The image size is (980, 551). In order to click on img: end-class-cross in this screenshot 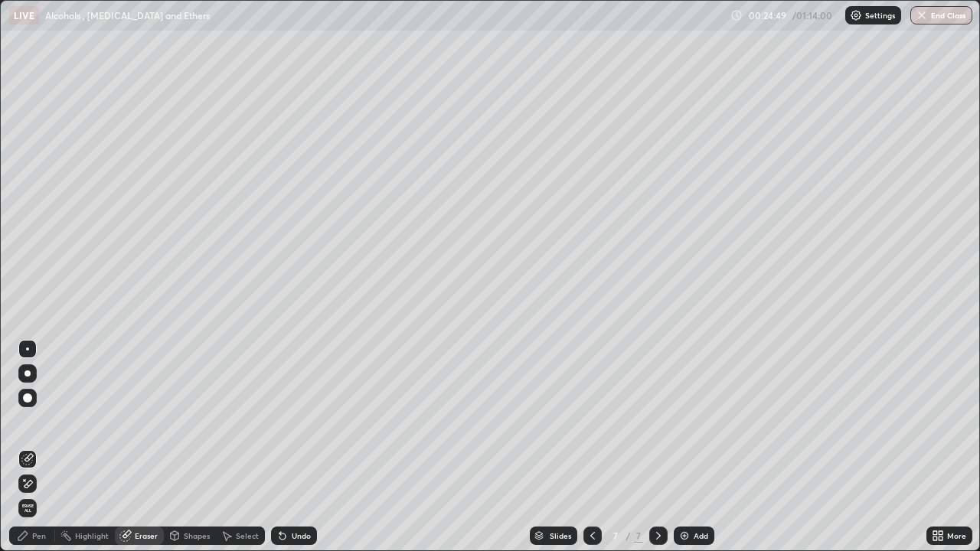, I will do `click(922, 15)`.